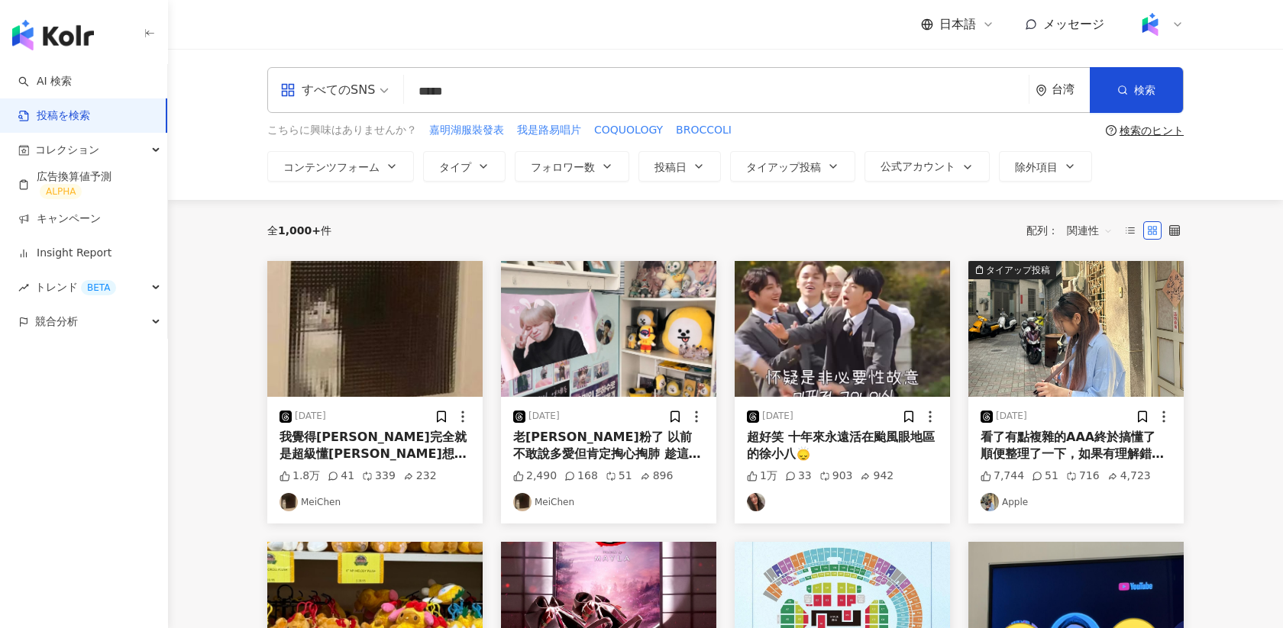  What do you see at coordinates (572, 166) in the screenshot?
I see `button: フォロワー数` at bounding box center [572, 166].